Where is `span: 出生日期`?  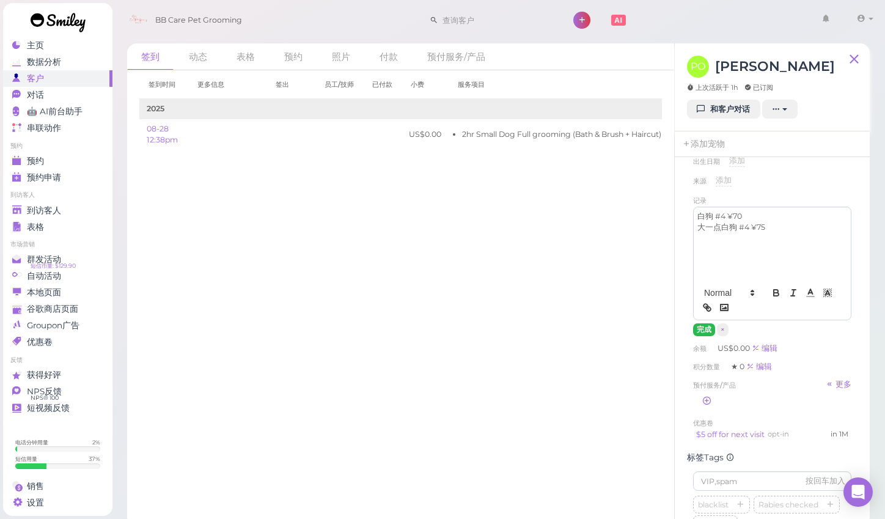
span: 出生日期 is located at coordinates (706, 165).